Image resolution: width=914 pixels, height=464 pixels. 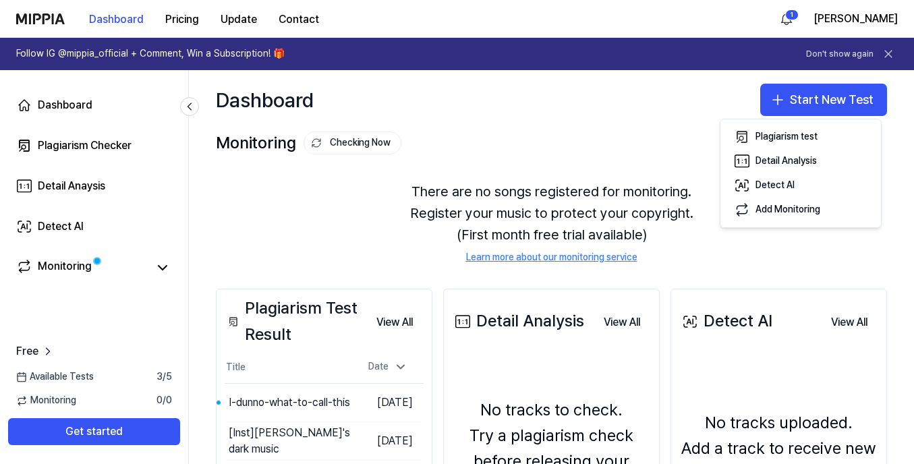 I want to click on button: Start New Test, so click(x=824, y=100).